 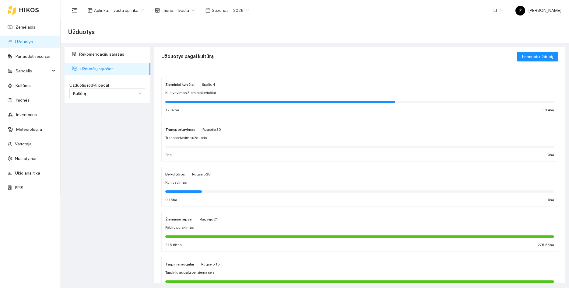 What do you see at coordinates (29, 129) in the screenshot?
I see `a: Meteorologija` at bounding box center [29, 129].